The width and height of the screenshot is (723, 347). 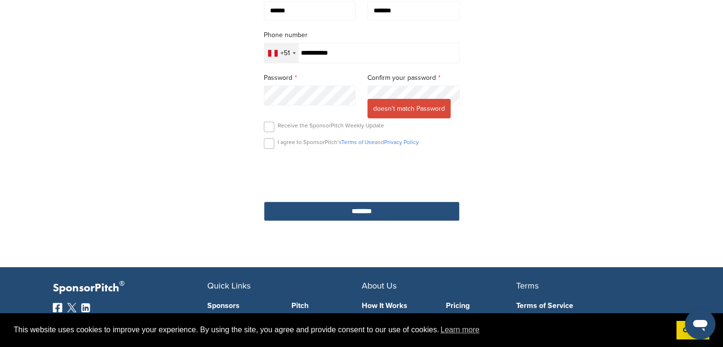 I want to click on img: Twitter, so click(x=72, y=308).